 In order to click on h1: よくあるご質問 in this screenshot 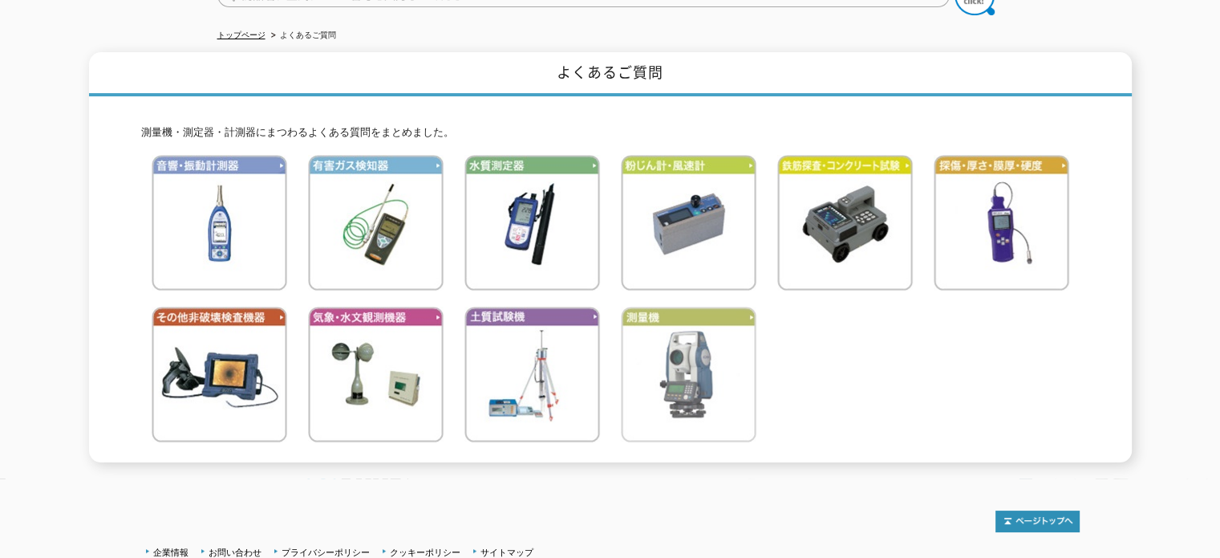, I will do `click(611, 74)`.